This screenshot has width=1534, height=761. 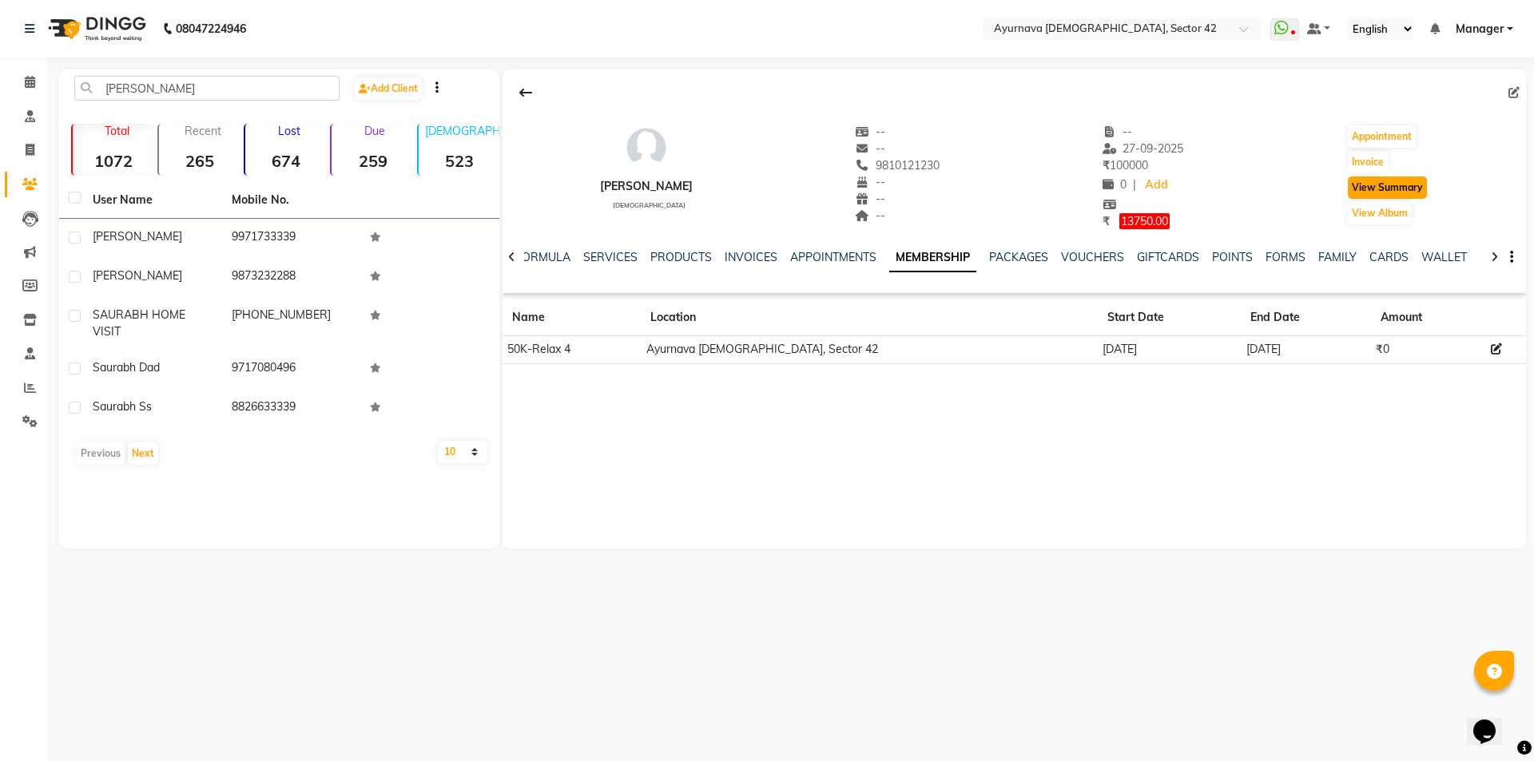 What do you see at coordinates (833, 257) in the screenshot?
I see `a: APPOINTMENTS` at bounding box center [833, 257].